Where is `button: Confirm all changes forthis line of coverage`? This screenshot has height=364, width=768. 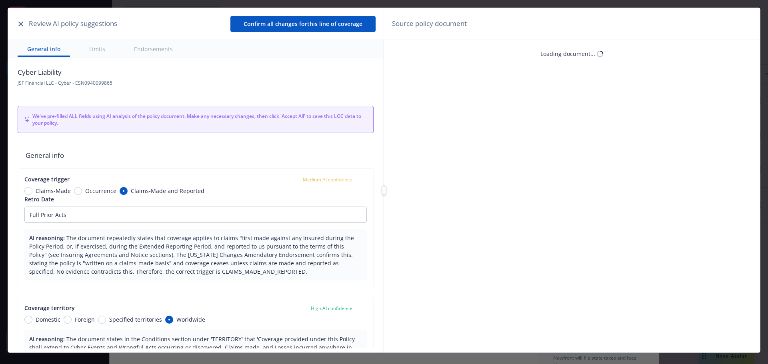 button: Confirm all changes forthis line of coverage is located at coordinates (303, 24).